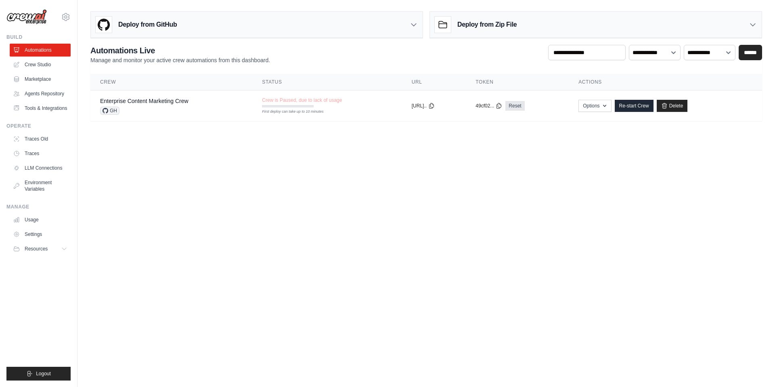 The width and height of the screenshot is (775, 387). I want to click on span: Resources, so click(36, 249).